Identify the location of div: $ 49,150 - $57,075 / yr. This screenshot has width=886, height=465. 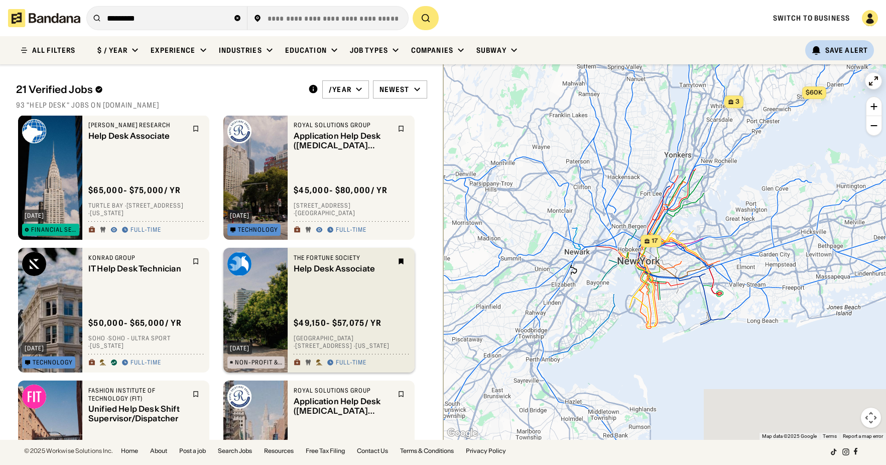
(338, 322).